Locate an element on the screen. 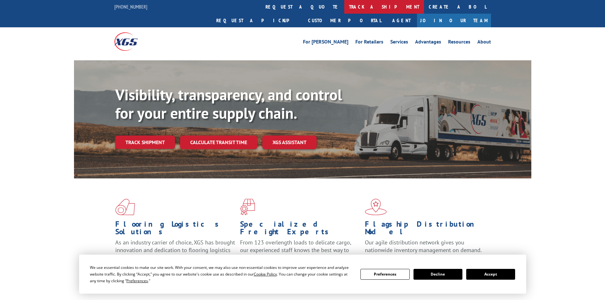 The height and width of the screenshot is (300, 605). h1: Flooring Logistics Solutions is located at coordinates (175, 229).